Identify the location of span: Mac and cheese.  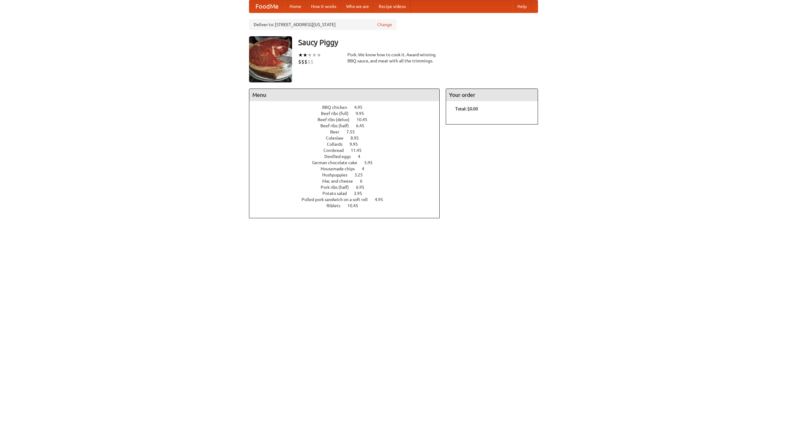
(341, 181).